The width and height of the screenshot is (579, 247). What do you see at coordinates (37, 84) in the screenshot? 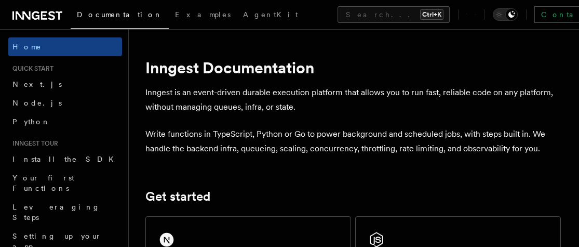
I see `span: Next.js` at bounding box center [37, 84].